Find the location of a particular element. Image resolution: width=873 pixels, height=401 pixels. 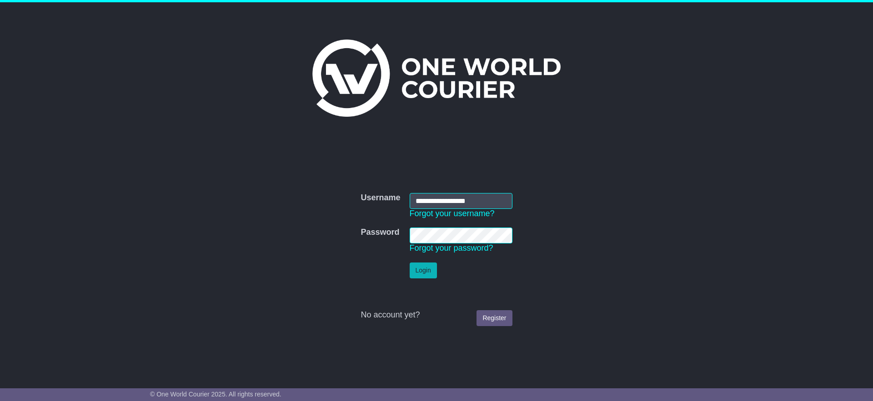

a: Forgot your username? is located at coordinates (452, 214).